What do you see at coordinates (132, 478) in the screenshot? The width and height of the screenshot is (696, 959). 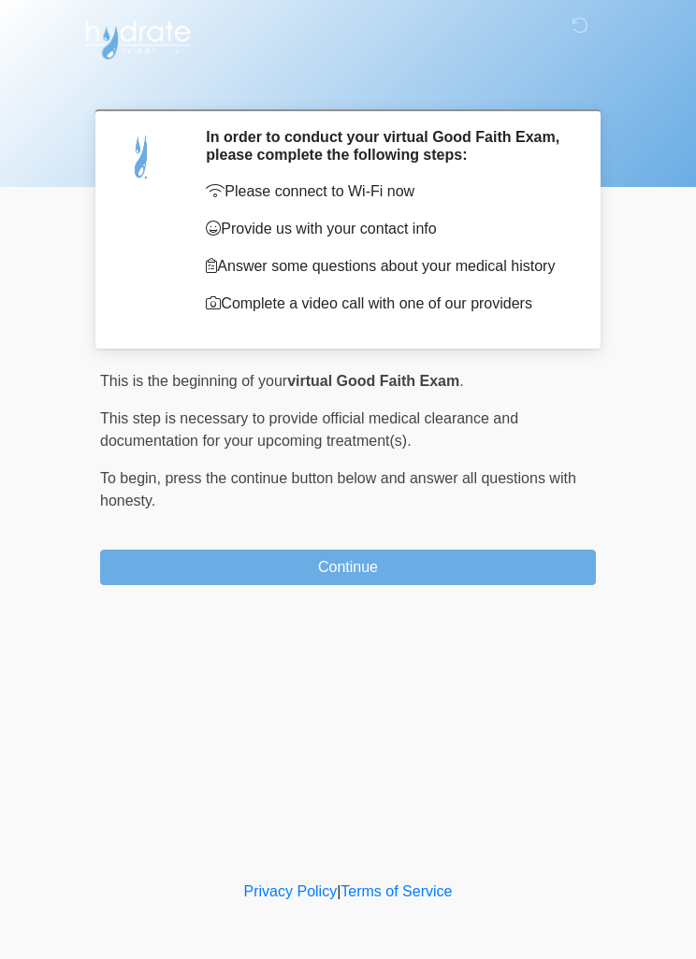 I see `span: To begin,` at bounding box center [132, 478].